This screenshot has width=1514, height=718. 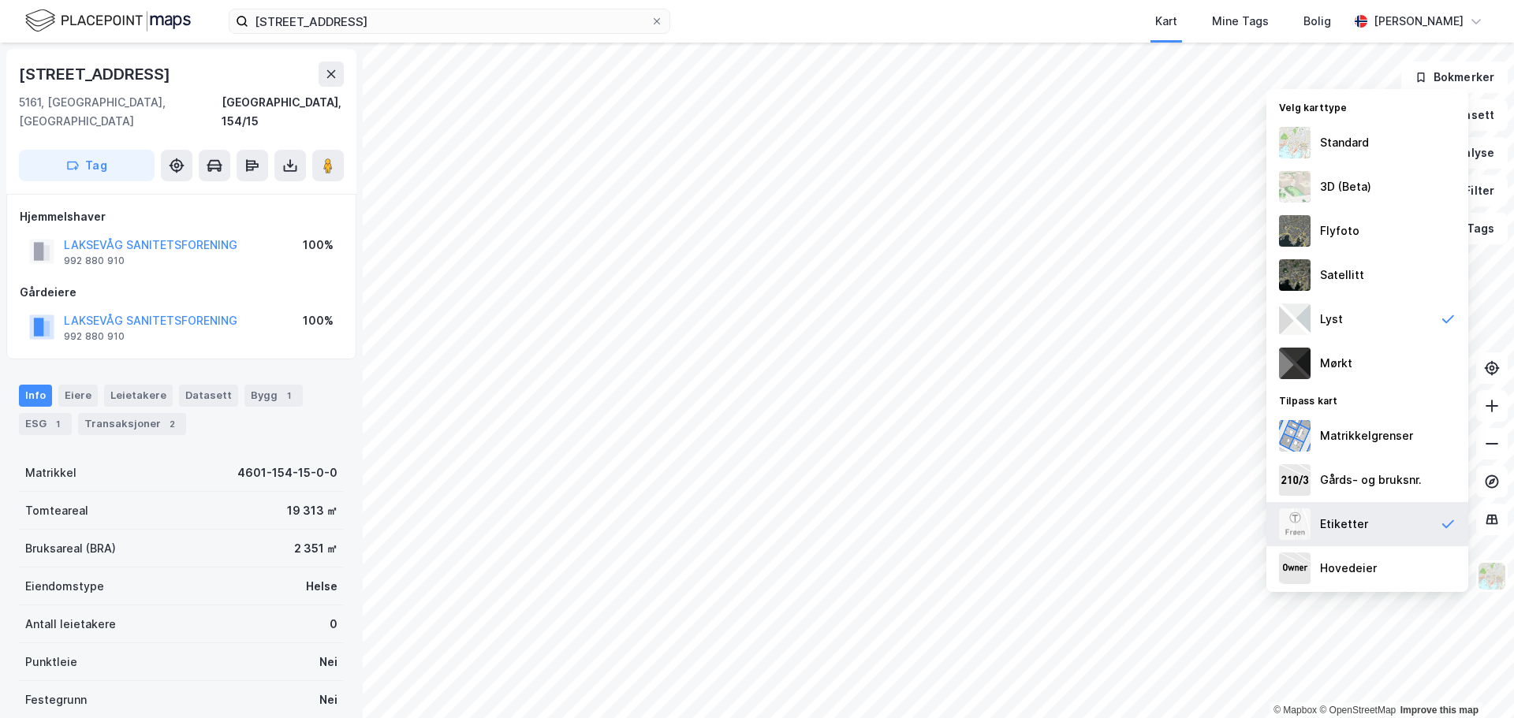 What do you see at coordinates (45, 424) in the screenshot?
I see `div: ESG` at bounding box center [45, 424].